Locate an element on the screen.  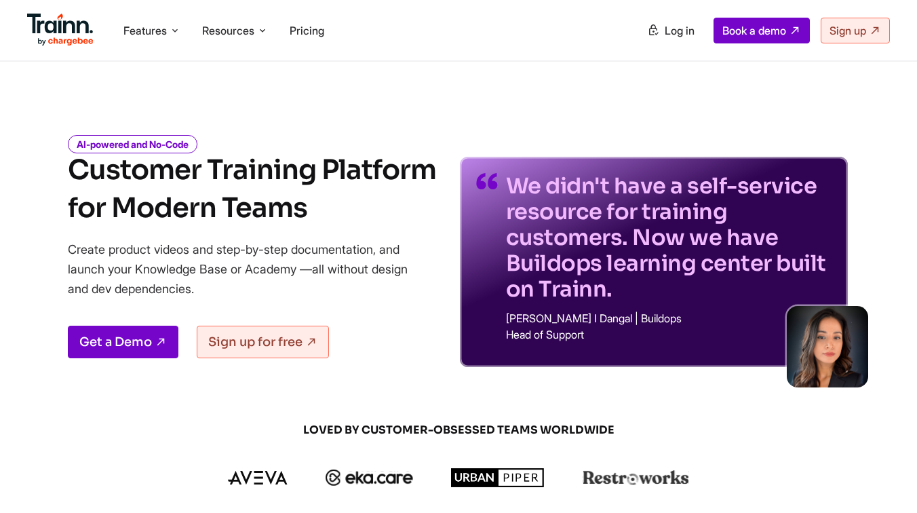
span: LOVED BY CUSTOMER-OBSESSED TEAMS WORLDWIDE is located at coordinates (458, 430).